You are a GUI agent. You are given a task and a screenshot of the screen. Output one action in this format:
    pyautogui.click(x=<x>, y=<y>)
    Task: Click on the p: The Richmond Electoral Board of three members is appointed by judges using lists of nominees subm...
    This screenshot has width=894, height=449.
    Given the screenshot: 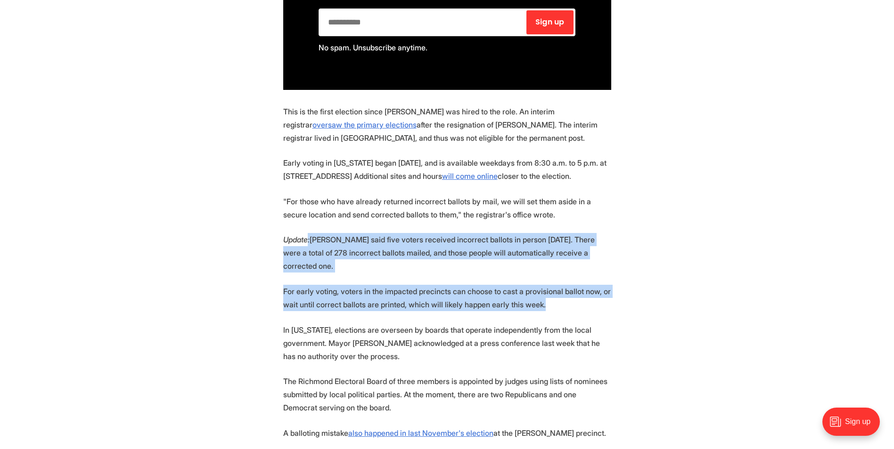 What is the action you would take?
    pyautogui.click(x=447, y=395)
    